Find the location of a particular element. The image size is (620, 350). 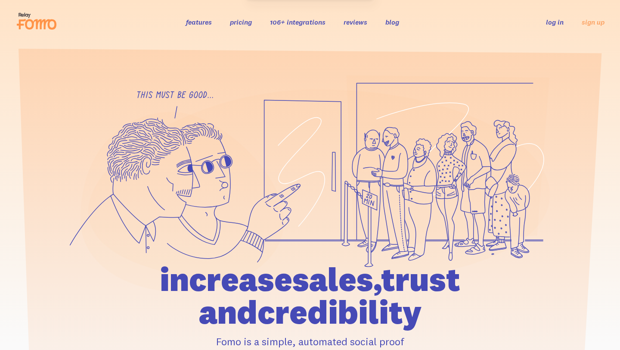

a: log in is located at coordinates (555, 22).